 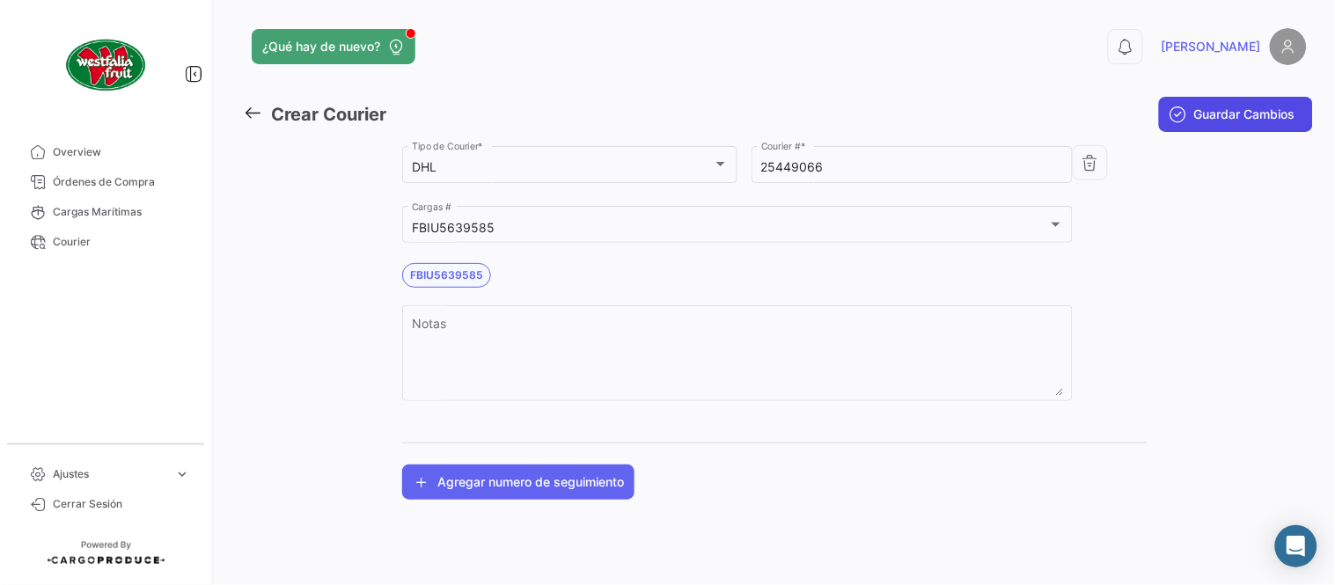 I want to click on a: Overview, so click(x=106, y=152).